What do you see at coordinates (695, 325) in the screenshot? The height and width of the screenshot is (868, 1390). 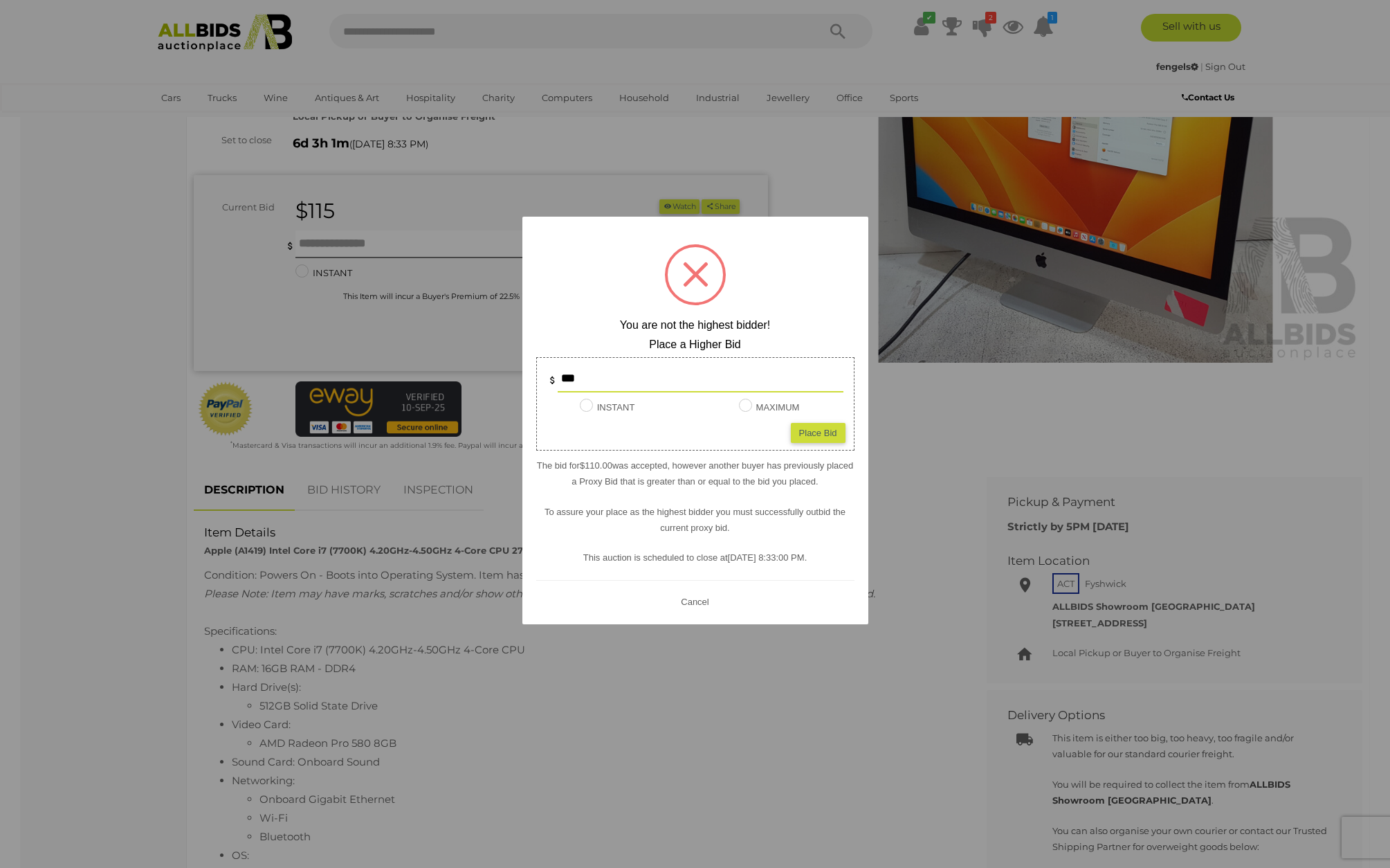 I see `h2: You are not the highest bidder!` at bounding box center [695, 325].